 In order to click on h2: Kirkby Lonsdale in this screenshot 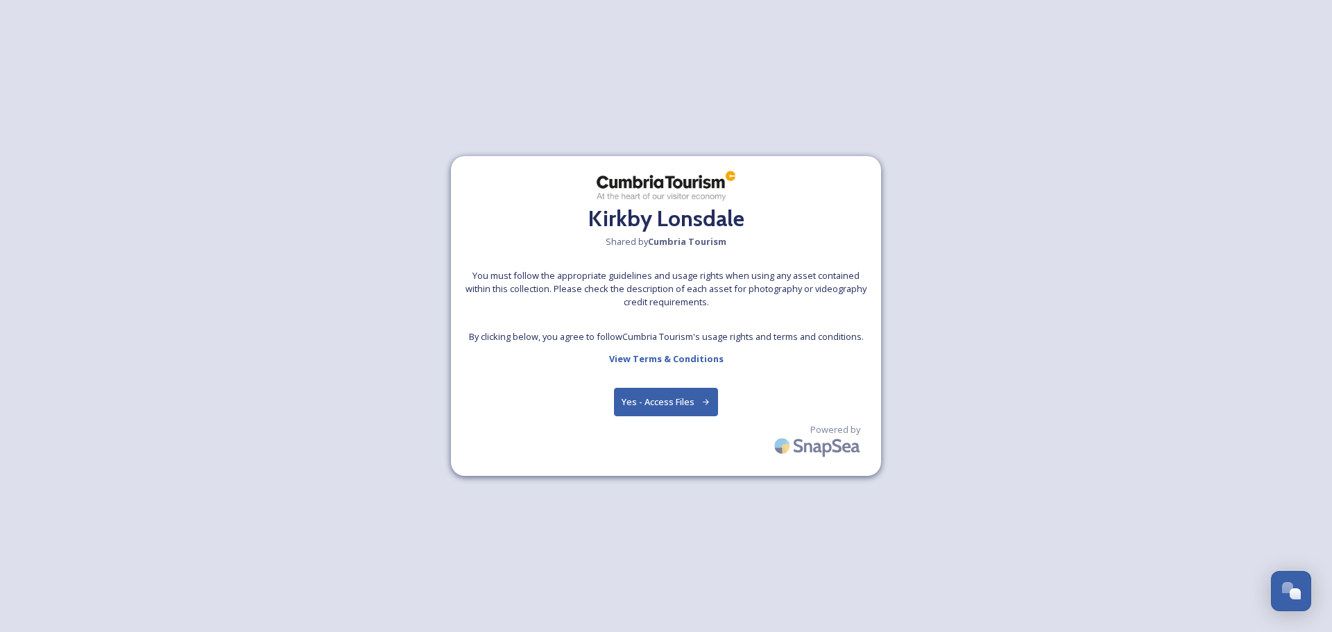, I will do `click(666, 219)`.